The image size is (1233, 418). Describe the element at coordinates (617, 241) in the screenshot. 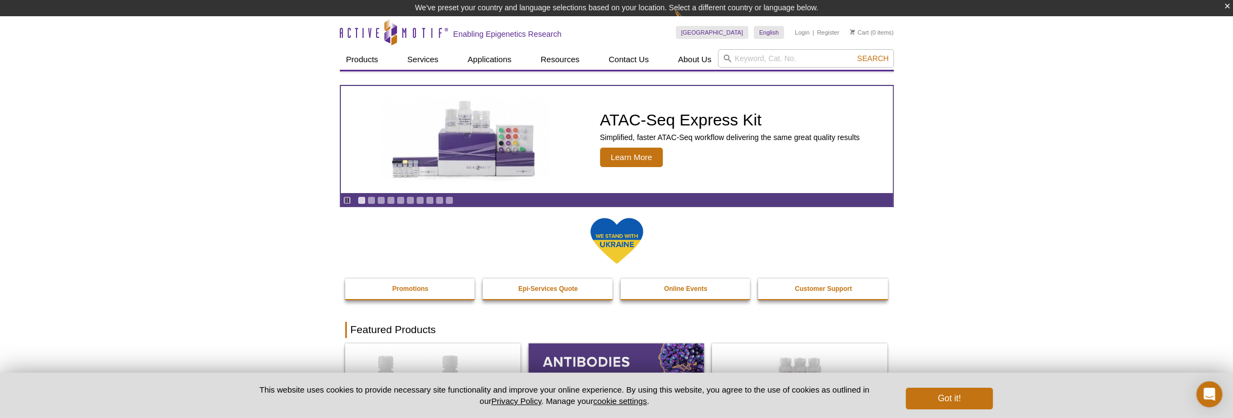

I see `img: We Stand With Ukraine` at that location.